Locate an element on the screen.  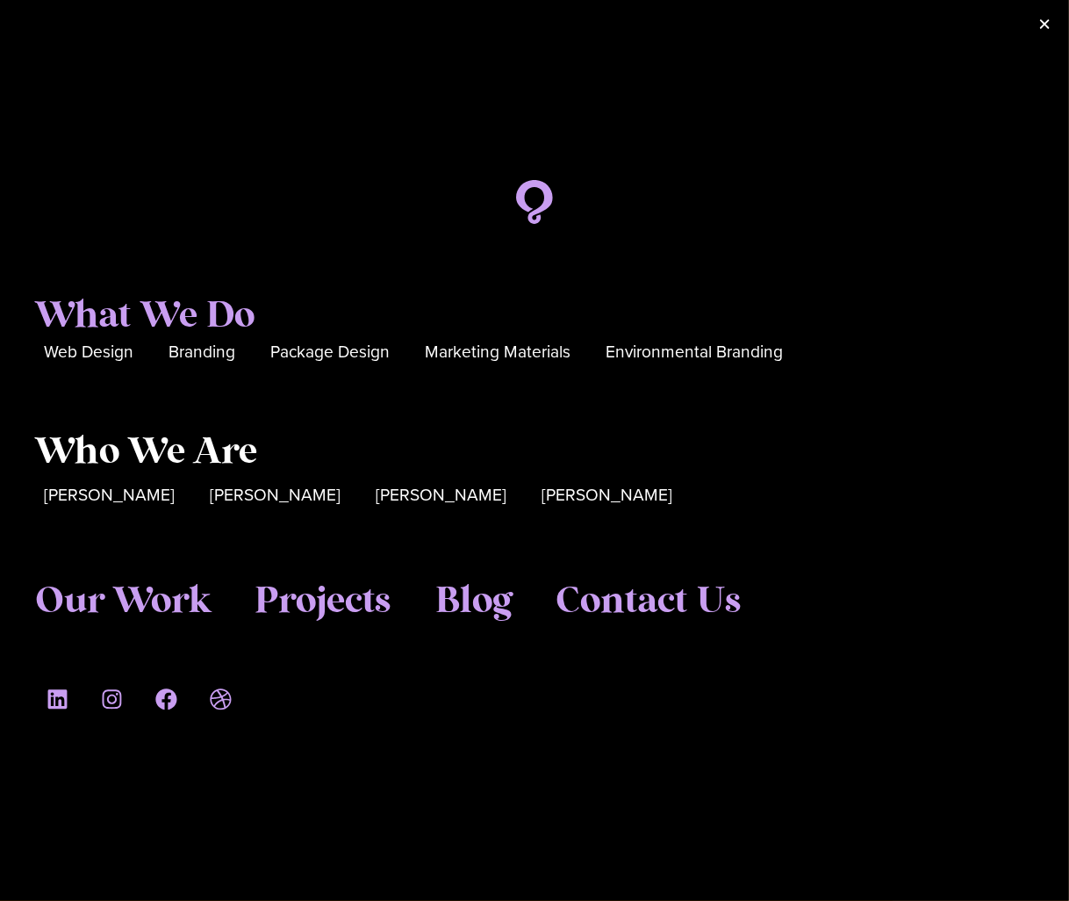
a: Marketing Materials is located at coordinates (498, 352).